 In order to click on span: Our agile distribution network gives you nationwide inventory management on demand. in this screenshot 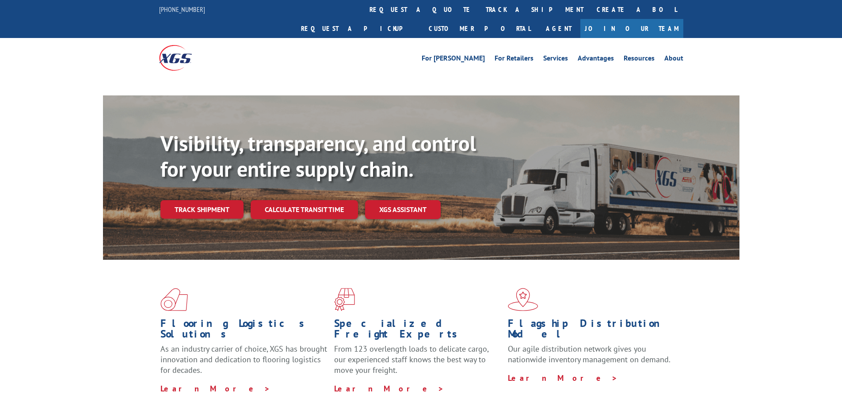, I will do `click(589, 354)`.